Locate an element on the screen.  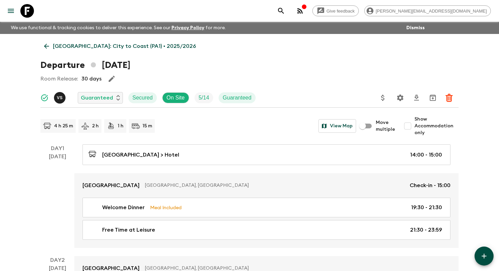
p: Room Release: is located at coordinates (59, 79).